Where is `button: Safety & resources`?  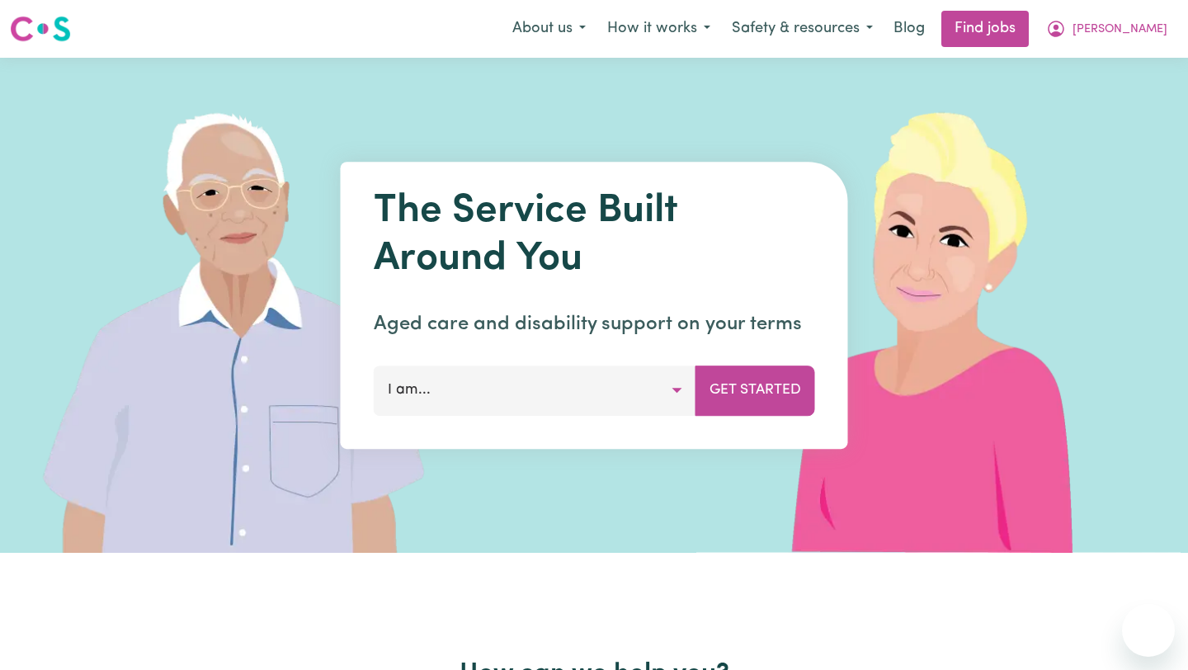
button: Safety & resources is located at coordinates (802, 29).